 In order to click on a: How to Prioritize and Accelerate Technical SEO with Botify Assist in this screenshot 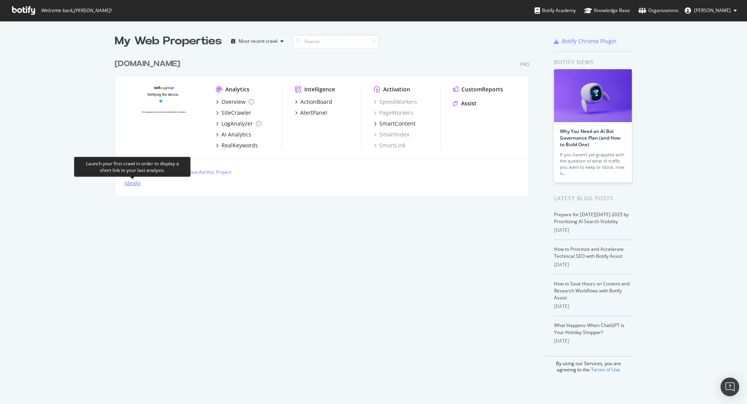, I will do `click(588, 252)`.